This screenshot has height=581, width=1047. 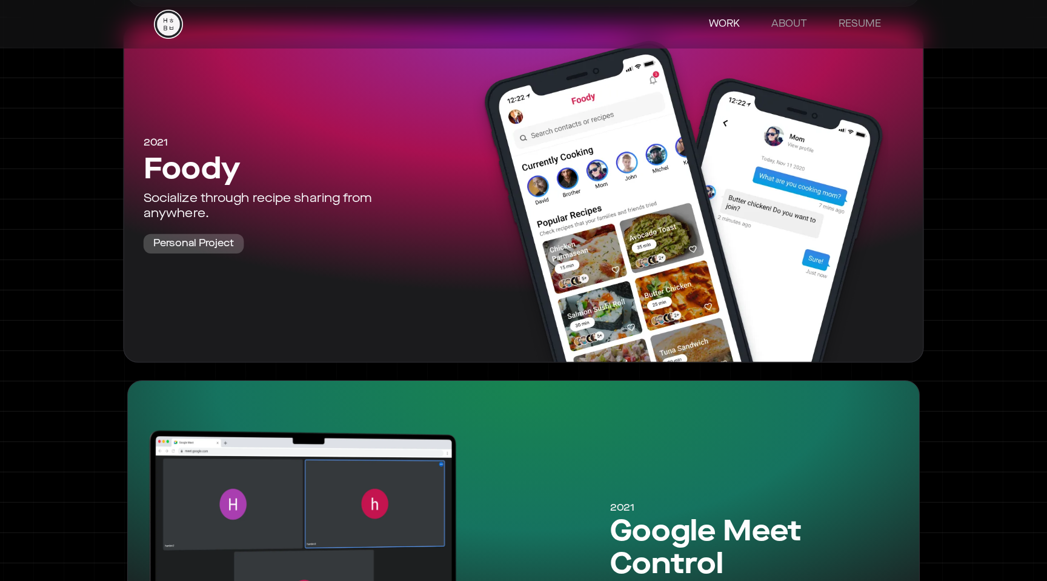 What do you see at coordinates (192, 169) in the screenshot?
I see `strong: Foody` at bounding box center [192, 169].